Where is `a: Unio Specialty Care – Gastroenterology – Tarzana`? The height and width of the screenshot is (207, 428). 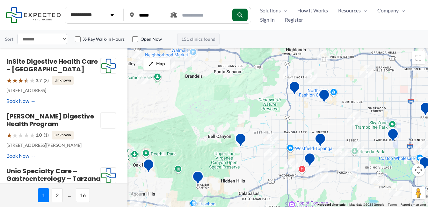 a: Unio Specialty Care – Gastroenterology – Tarzana is located at coordinates (53, 175).